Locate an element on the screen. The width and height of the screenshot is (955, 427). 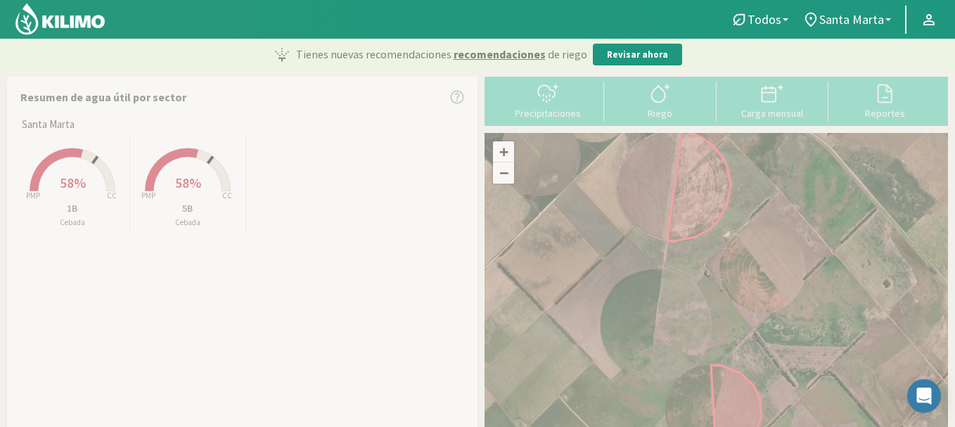
img: Kilimo is located at coordinates (60, 19).